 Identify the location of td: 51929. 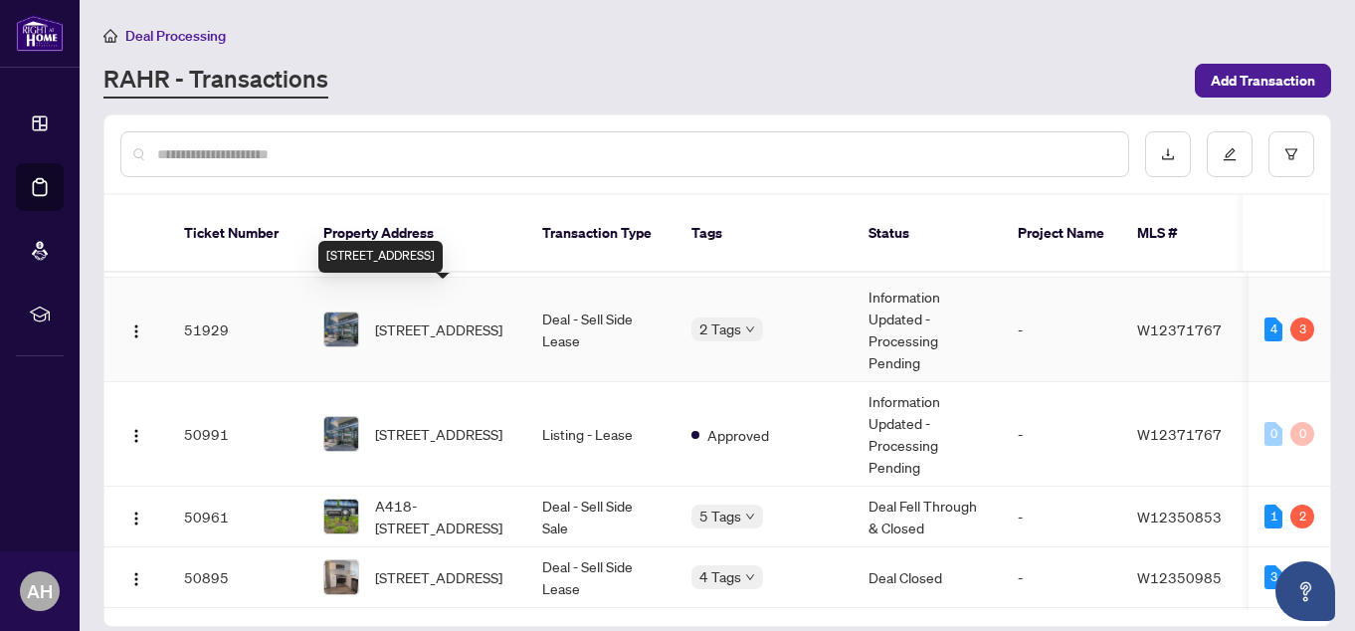
(238, 329).